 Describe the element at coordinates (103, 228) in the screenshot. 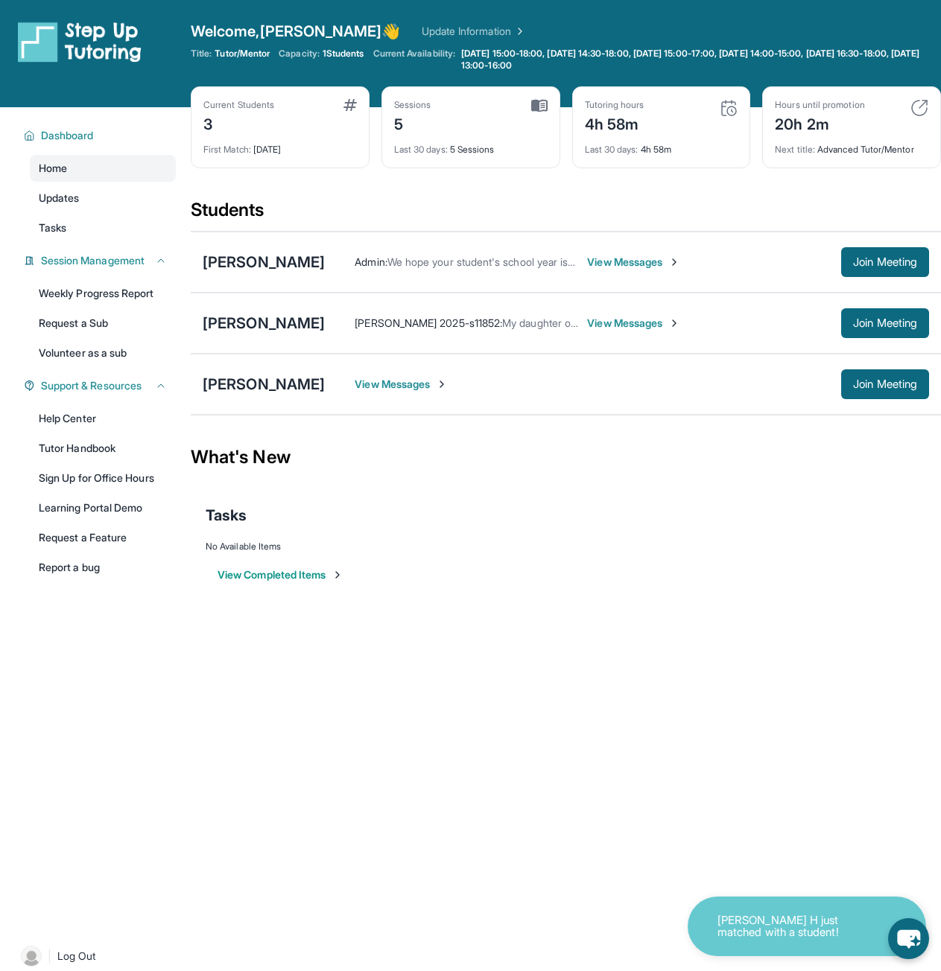

I see `a: Tasks` at that location.